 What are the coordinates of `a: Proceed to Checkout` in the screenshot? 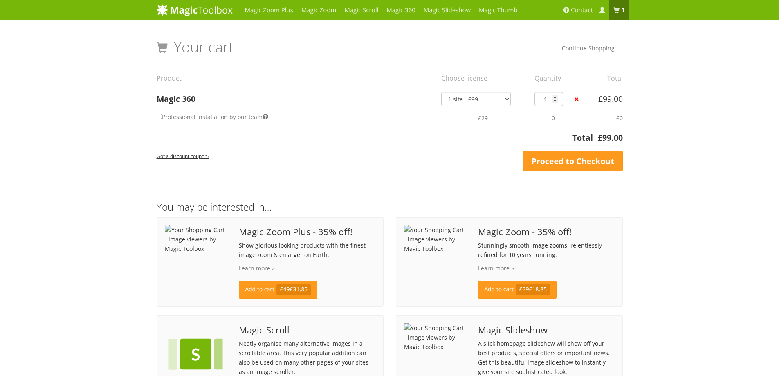 It's located at (573, 161).